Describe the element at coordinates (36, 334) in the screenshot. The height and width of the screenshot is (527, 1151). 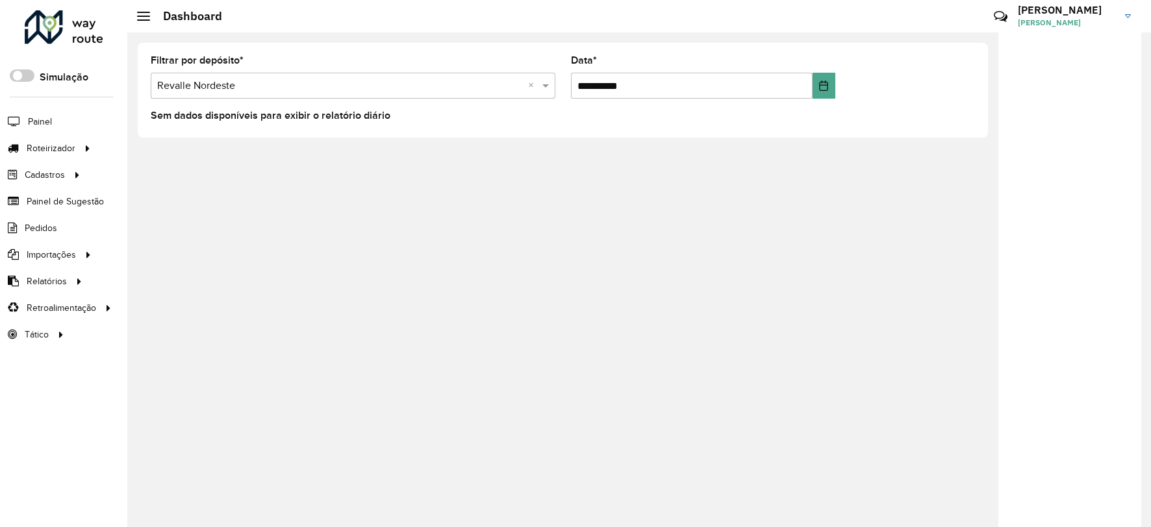
I see `span: Tático` at that location.